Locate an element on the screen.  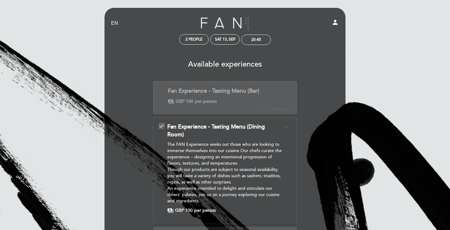
i: person is located at coordinates (335, 22).